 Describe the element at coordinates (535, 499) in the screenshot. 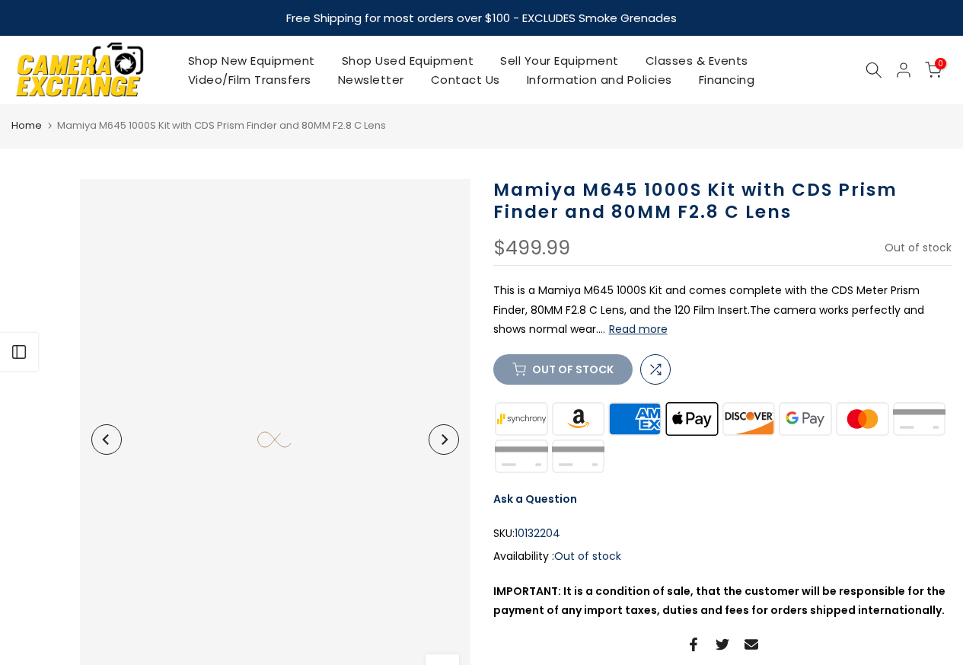

I see `a: Ask a Question` at that location.